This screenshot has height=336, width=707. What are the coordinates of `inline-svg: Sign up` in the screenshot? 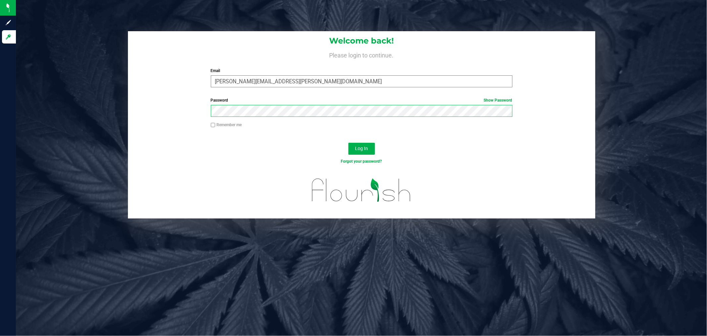 It's located at (8, 23).